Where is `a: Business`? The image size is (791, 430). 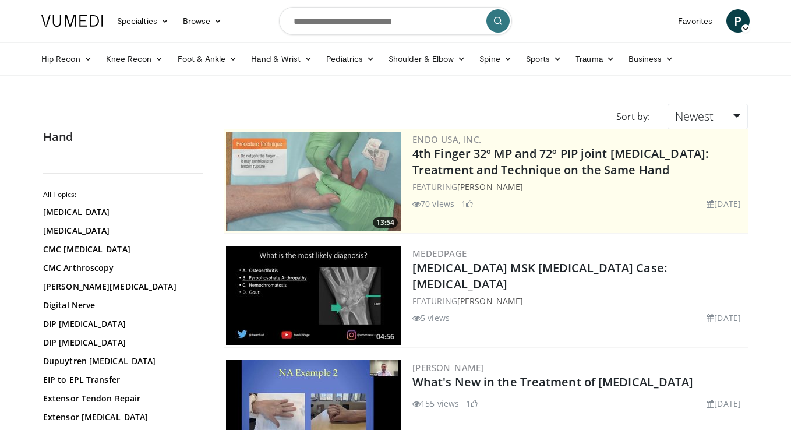
a: Business is located at coordinates (651, 59).